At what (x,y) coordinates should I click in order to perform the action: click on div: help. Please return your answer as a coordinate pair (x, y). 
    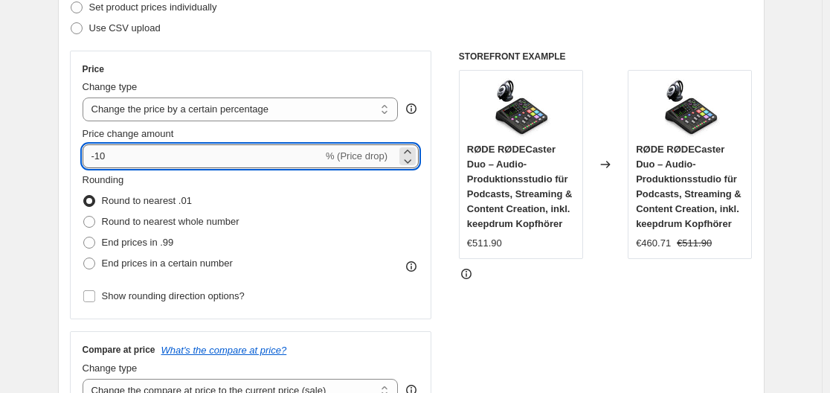
    Looking at the image, I should click on (411, 109).